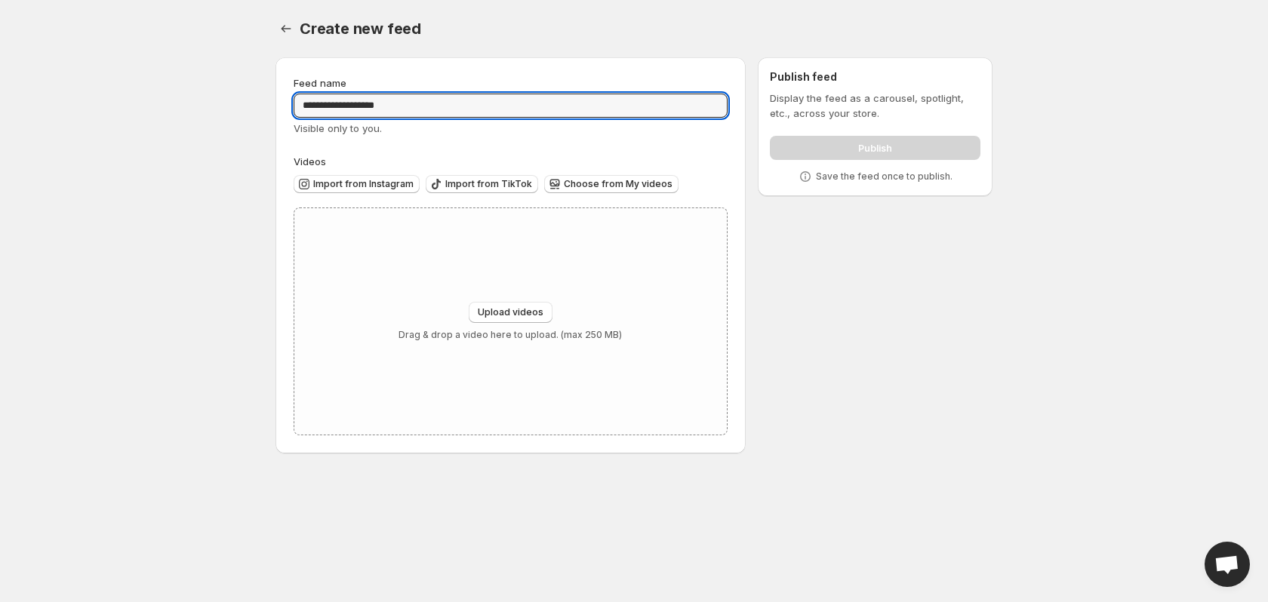 The image size is (1268, 602). What do you see at coordinates (337, 128) in the screenshot?
I see `span: Visible only to you.` at bounding box center [337, 128].